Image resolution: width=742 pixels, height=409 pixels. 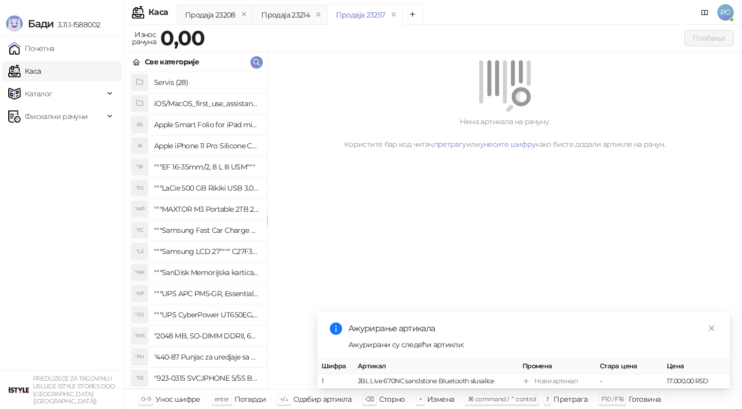 I want to click on span: Каталог, so click(x=39, y=94).